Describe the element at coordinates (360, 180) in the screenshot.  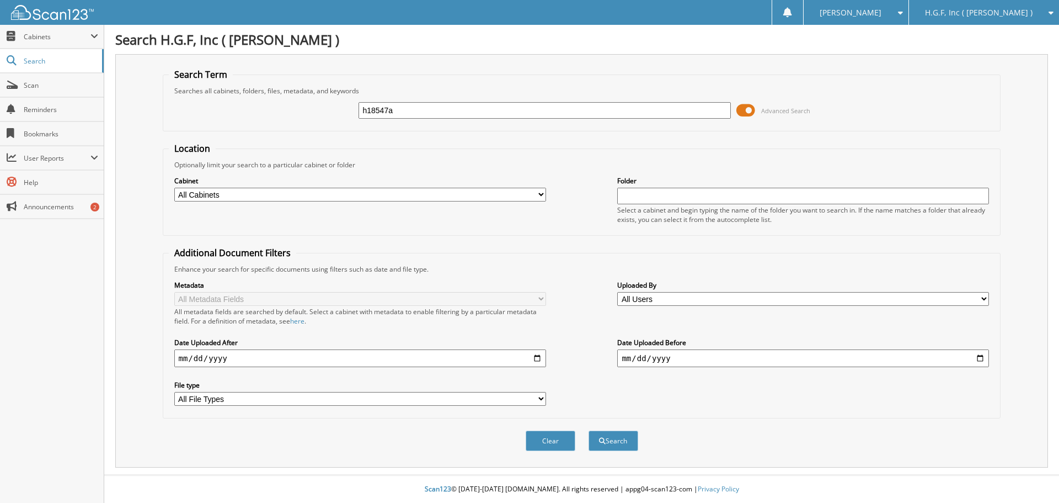
I see `label: Cabinet` at that location.